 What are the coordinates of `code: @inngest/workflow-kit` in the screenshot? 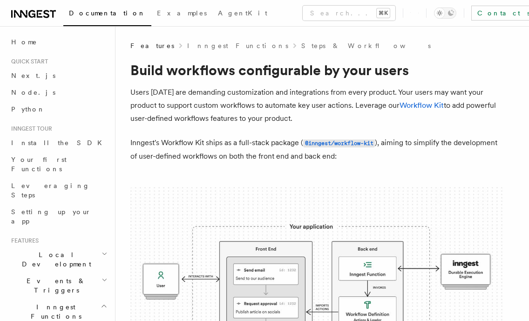 It's located at (339, 143).